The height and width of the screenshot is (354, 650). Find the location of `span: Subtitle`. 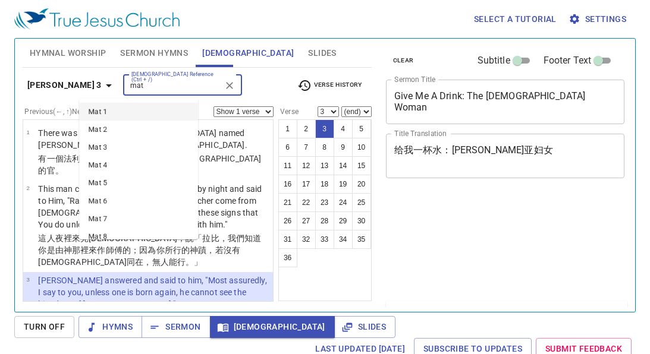

span: Subtitle is located at coordinates (493, 61).